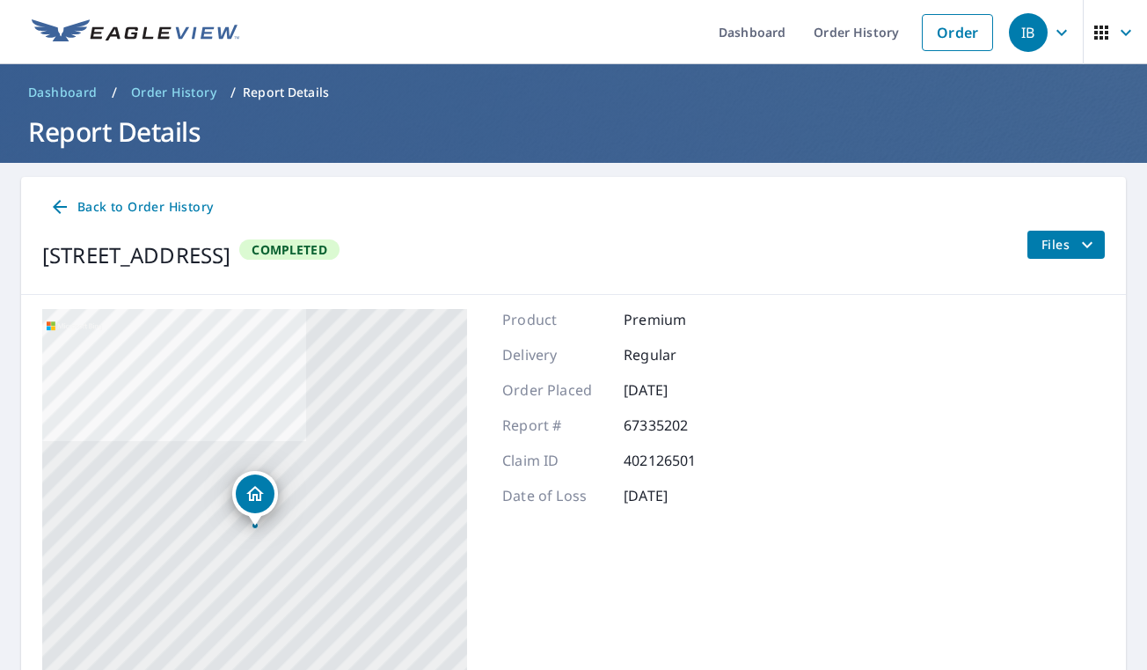  Describe the element at coordinates (677, 460) in the screenshot. I see `p: 402126501` at that location.